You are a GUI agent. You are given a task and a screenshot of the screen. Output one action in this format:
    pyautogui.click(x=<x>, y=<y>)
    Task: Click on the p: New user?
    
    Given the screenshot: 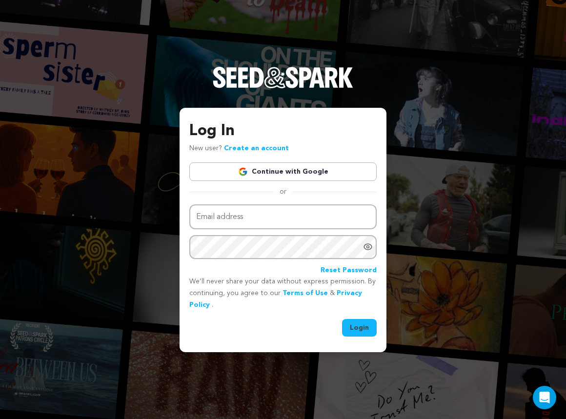 What is the action you would take?
    pyautogui.click(x=239, y=149)
    